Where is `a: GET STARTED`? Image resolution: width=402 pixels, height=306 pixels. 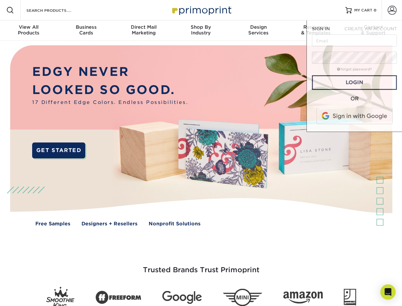
a: GET STARTED is located at coordinates (59, 150).